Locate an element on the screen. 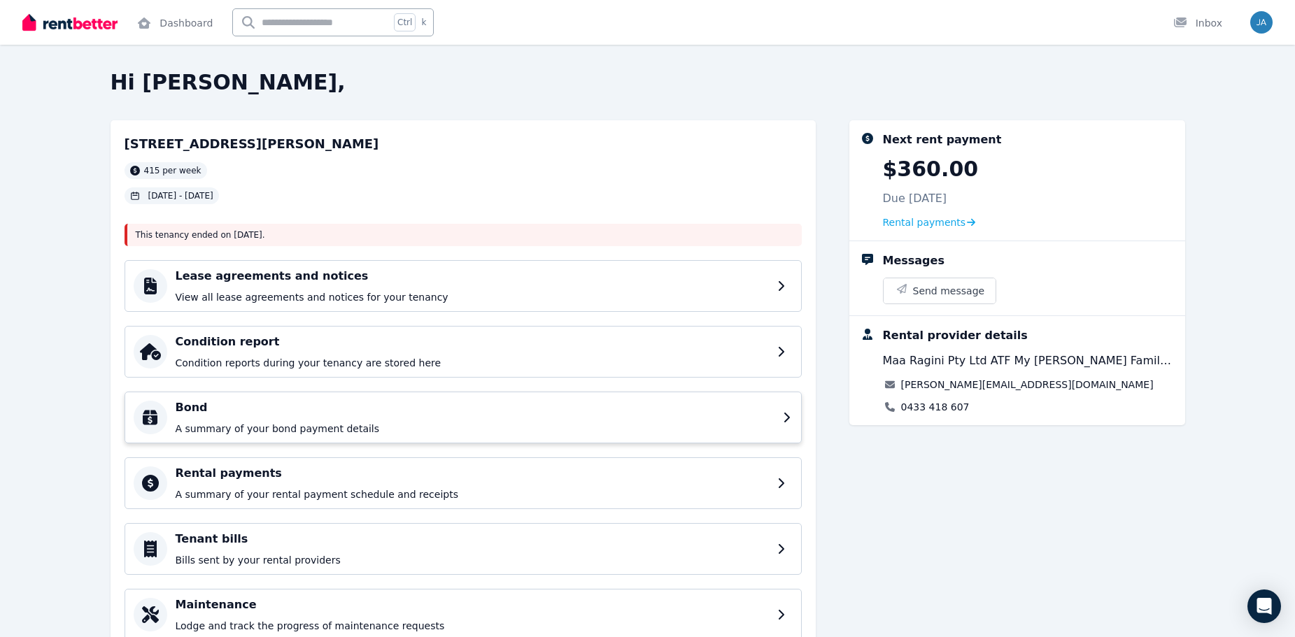 Image resolution: width=1295 pixels, height=637 pixels. h4: Bond is located at coordinates (475, 408).